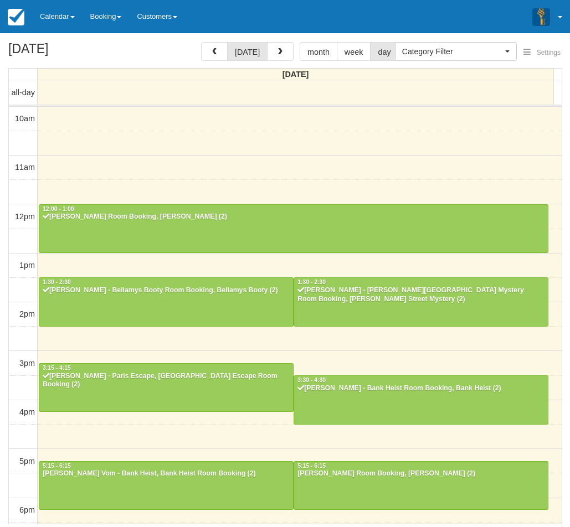 This screenshot has height=527, width=570. I want to click on button: Category Filter, so click(456, 51).